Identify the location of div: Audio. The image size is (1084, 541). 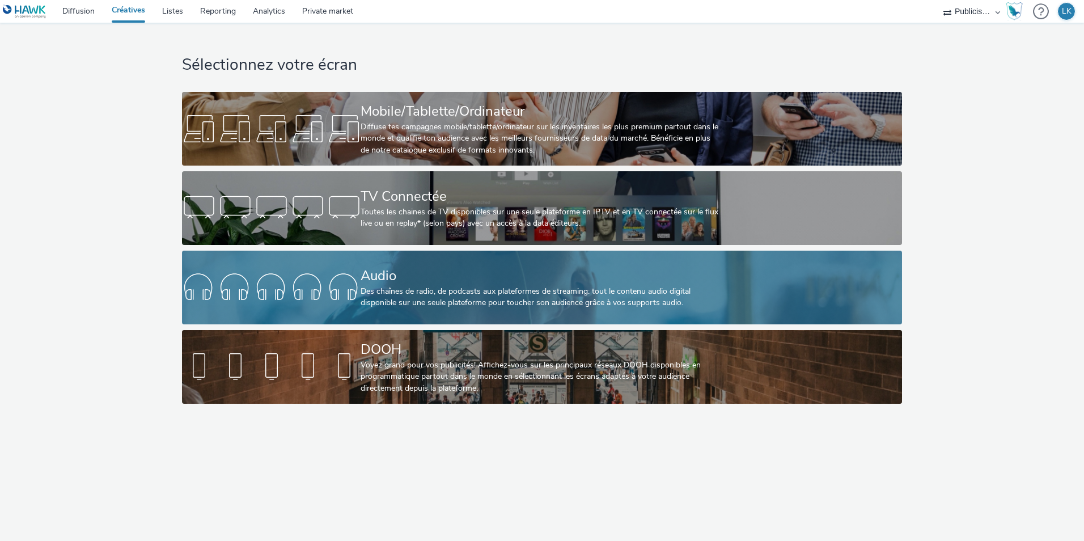
(539, 275).